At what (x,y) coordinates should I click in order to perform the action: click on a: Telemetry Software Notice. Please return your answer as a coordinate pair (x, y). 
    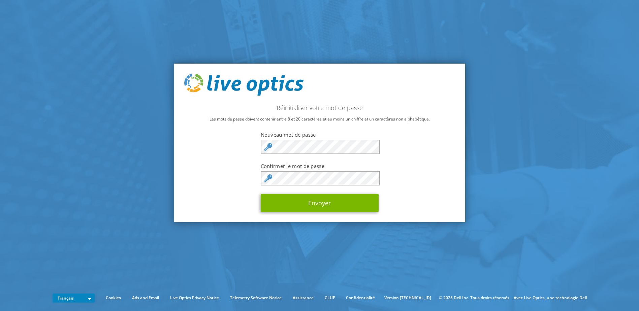
    Looking at the image, I should click on (256, 298).